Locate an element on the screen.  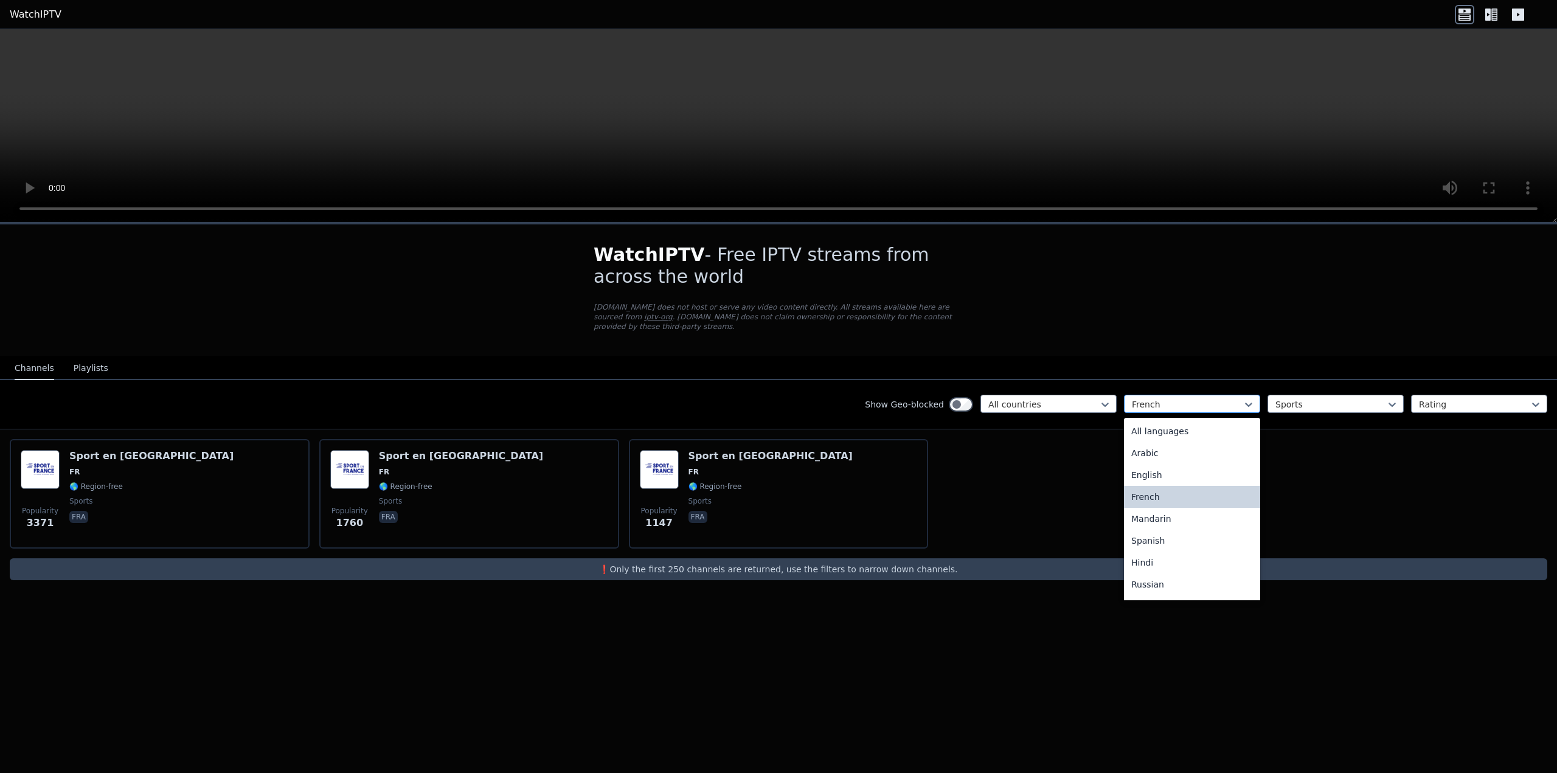
div: Spanish is located at coordinates (1192, 541).